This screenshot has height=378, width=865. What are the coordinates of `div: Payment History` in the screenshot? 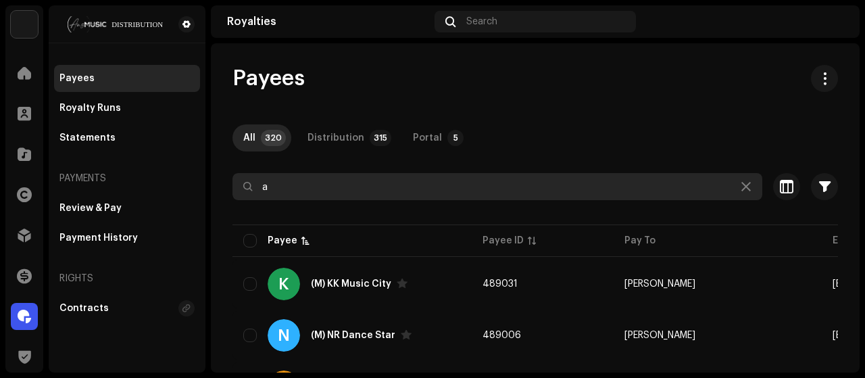 It's located at (99, 238).